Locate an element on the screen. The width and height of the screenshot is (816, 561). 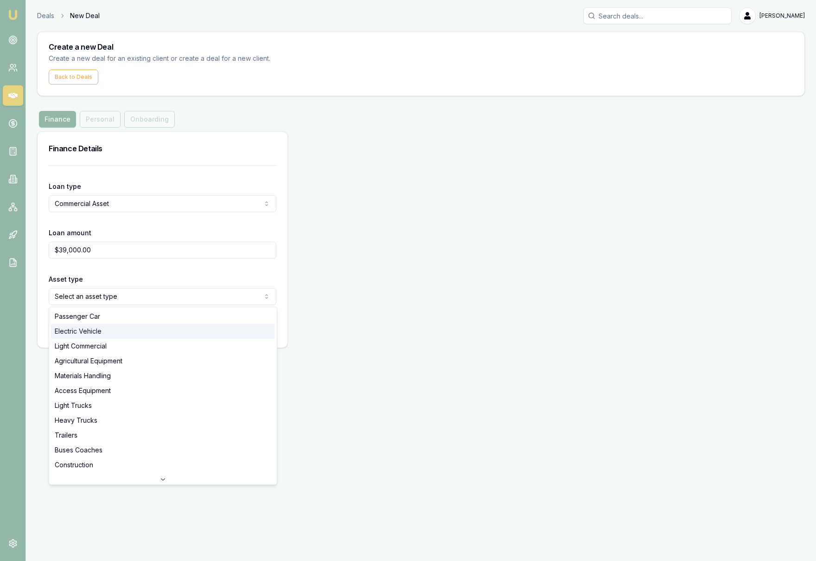
span: Light Trucks is located at coordinates (73, 405).